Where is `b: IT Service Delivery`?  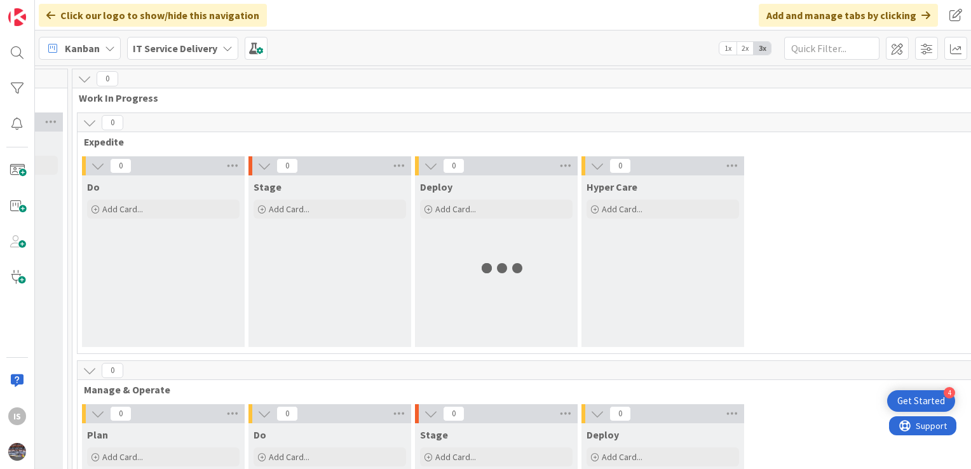
b: IT Service Delivery is located at coordinates (175, 48).